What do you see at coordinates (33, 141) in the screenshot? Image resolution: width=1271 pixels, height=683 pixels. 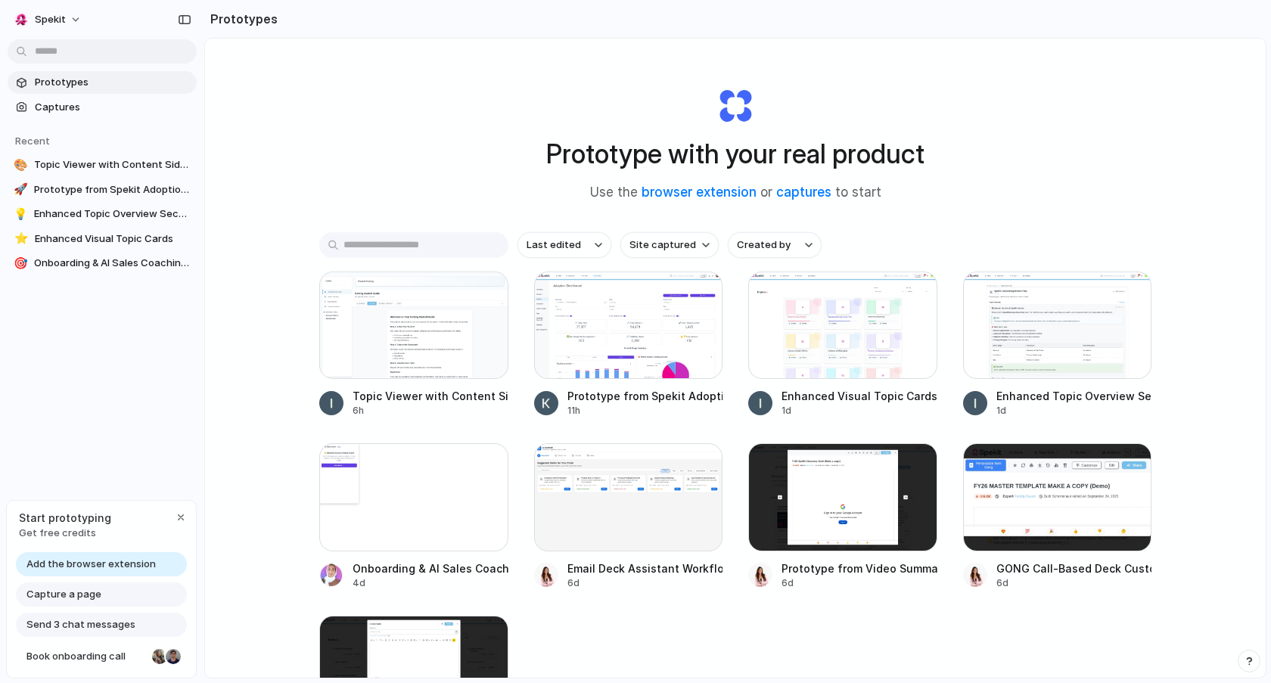 I see `span: Recent` at bounding box center [33, 141].